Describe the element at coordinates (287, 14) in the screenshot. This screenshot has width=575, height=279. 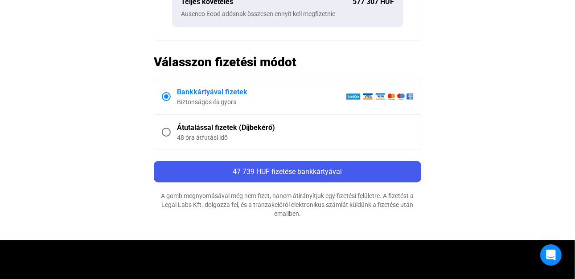
I see `div: Ausenco Eood adósnak összesen ennyit kell megfizetnie` at that location.